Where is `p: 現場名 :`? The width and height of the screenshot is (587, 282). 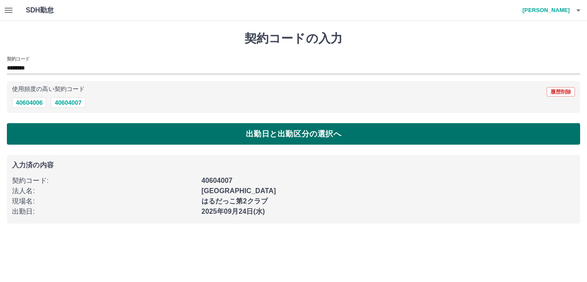 p: 現場名 : is located at coordinates (104, 201).